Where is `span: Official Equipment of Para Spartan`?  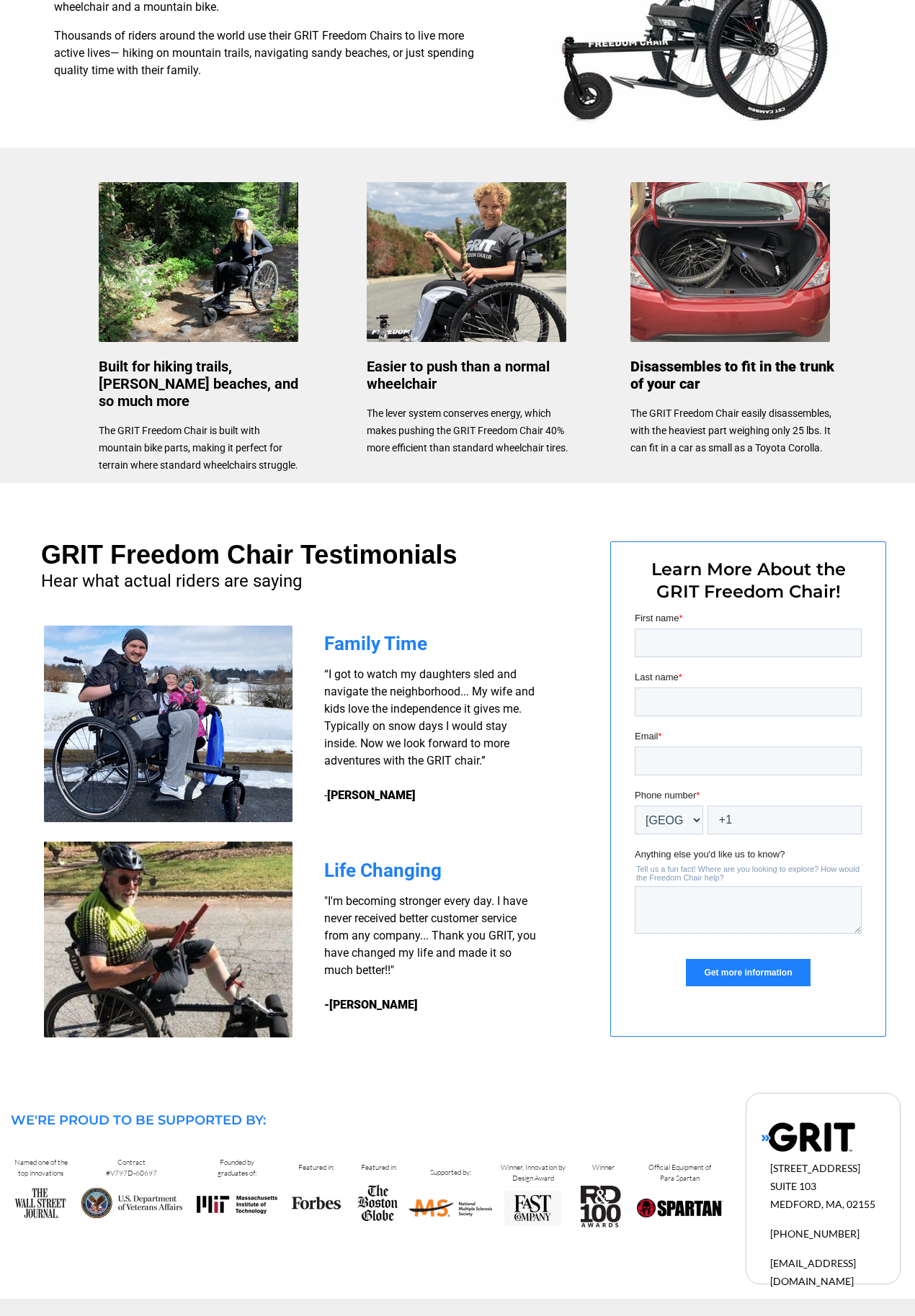 span: Official Equipment of Para Spartan is located at coordinates (679, 1173).